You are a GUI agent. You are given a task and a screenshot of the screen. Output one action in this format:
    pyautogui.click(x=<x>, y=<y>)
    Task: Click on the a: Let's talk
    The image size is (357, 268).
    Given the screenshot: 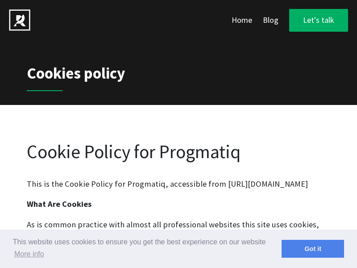 What is the action you would take?
    pyautogui.click(x=319, y=20)
    